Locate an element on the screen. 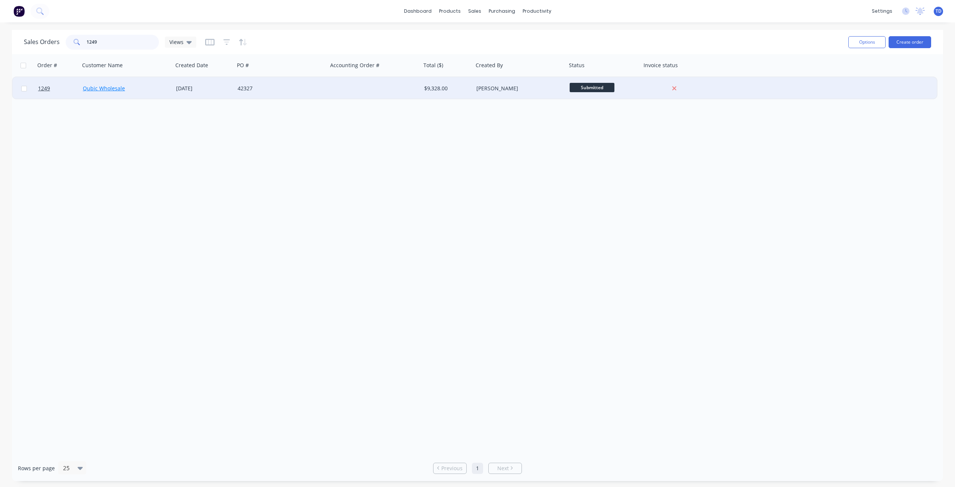 Image resolution: width=955 pixels, height=487 pixels. div: PO # is located at coordinates (243, 65).